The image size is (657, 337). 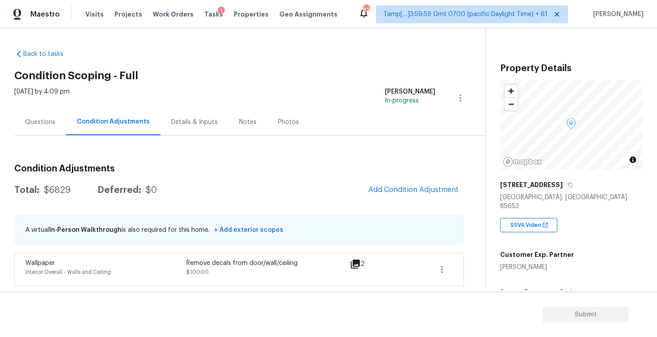 What do you see at coordinates (250, 76) in the screenshot?
I see `h2: Condition Scoping - Full` at bounding box center [250, 76].